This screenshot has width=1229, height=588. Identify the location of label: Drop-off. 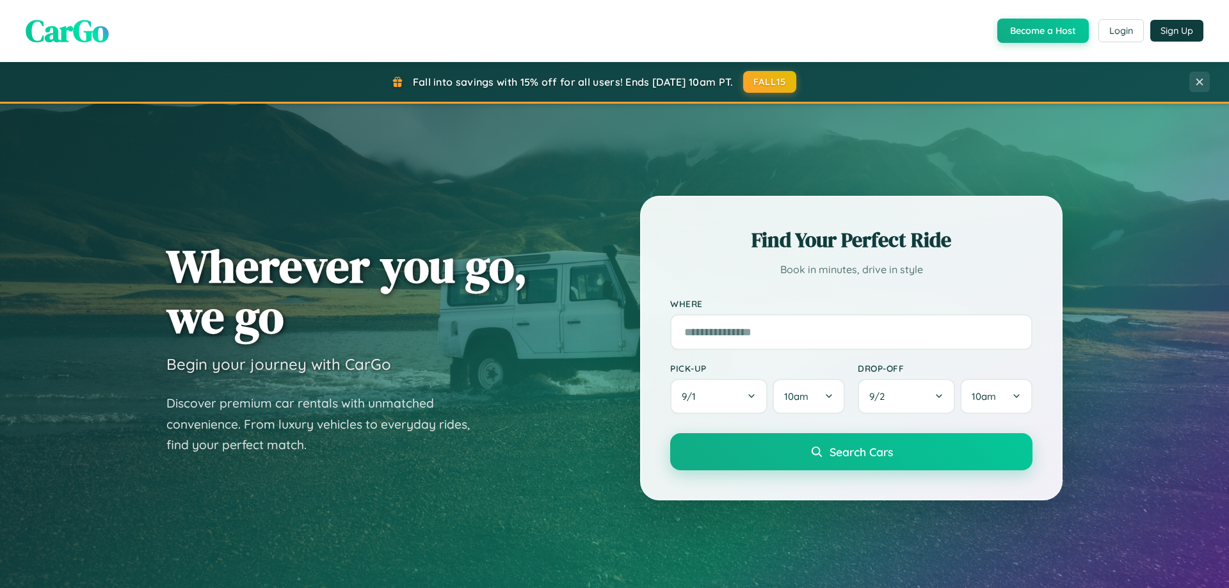
(945, 368).